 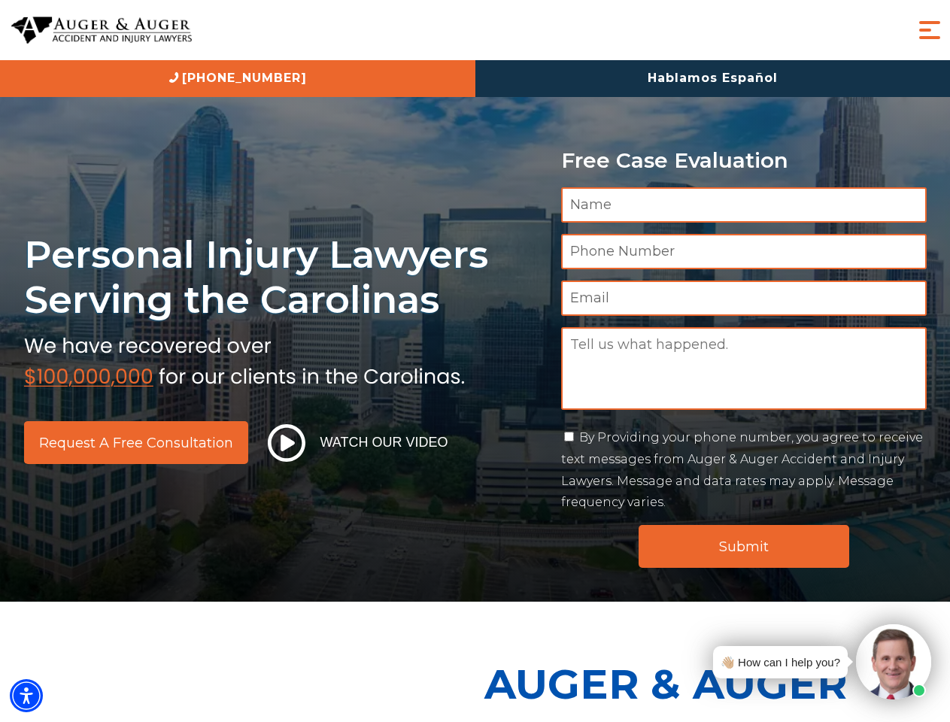 What do you see at coordinates (744, 251) in the screenshot?
I see `input: Phone Number` at bounding box center [744, 251].